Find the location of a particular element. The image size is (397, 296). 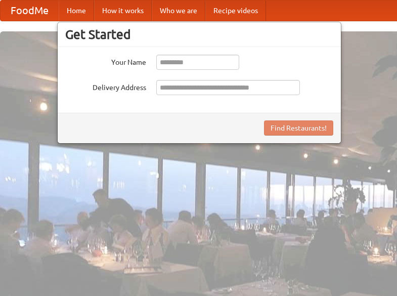

button: Find Restaurants! is located at coordinates (298, 128).